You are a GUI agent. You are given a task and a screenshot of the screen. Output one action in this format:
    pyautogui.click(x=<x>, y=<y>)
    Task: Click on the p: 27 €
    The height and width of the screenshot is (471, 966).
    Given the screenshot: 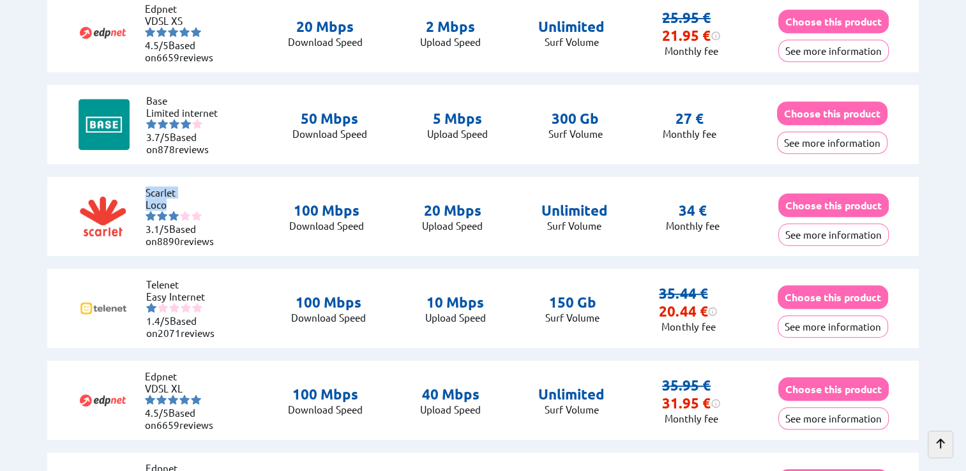 What is the action you would take?
    pyautogui.click(x=690, y=119)
    